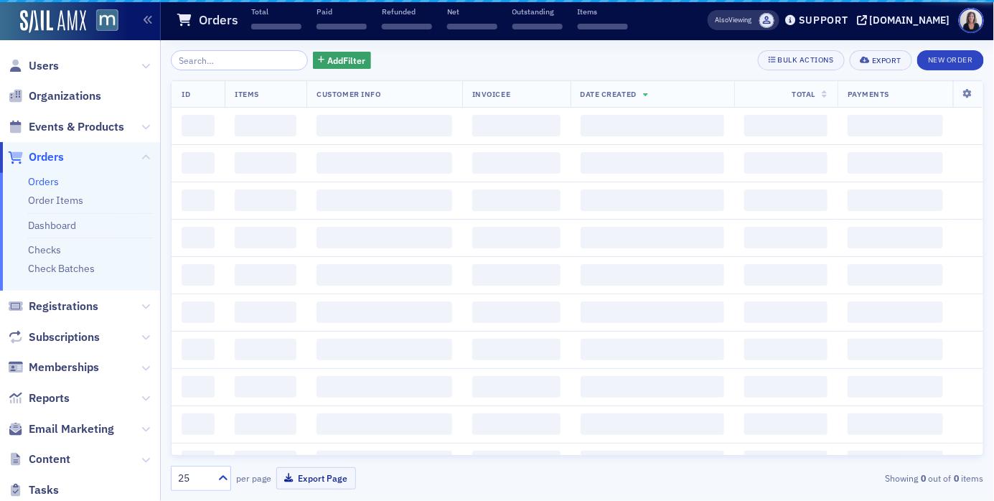 The width and height of the screenshot is (994, 501). What do you see at coordinates (538, 11) in the screenshot?
I see `p: Outstanding` at bounding box center [538, 11].